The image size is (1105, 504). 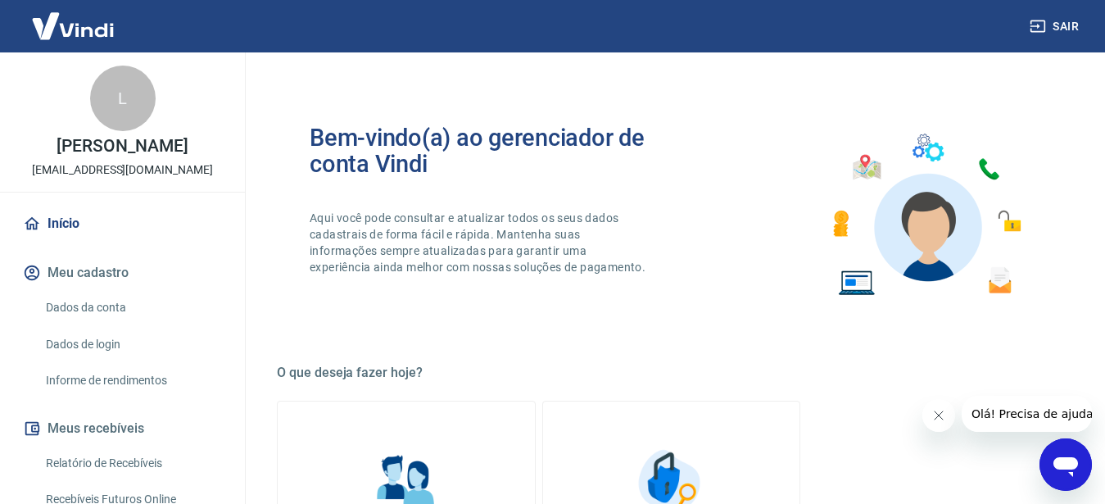 What do you see at coordinates (122, 224) in the screenshot?
I see `a: Início` at bounding box center [122, 224].